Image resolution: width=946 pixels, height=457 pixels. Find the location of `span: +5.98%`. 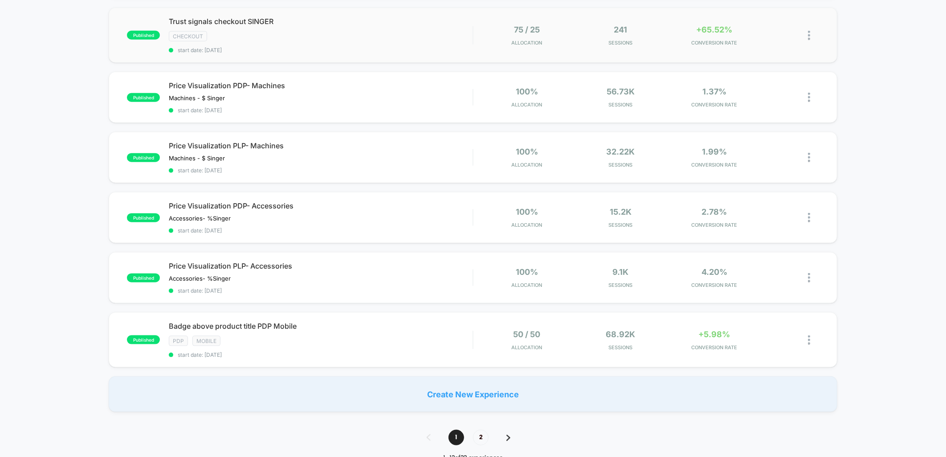

span: +5.98% is located at coordinates (715, 334).